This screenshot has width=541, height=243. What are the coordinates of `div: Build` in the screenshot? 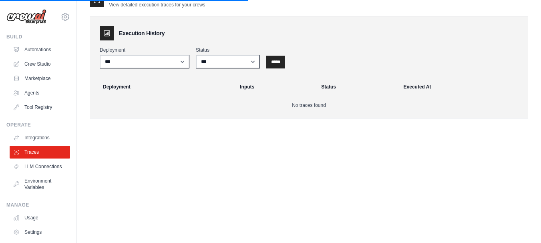 It's located at (38, 37).